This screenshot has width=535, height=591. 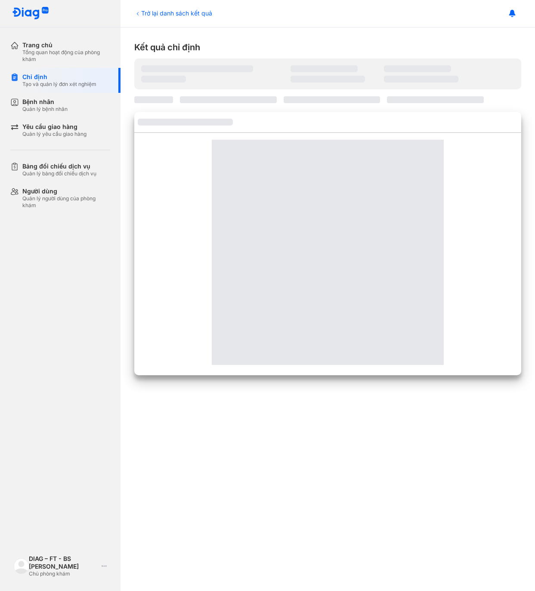 What do you see at coordinates (45, 102) in the screenshot?
I see `div: Bệnh nhân` at bounding box center [45, 102].